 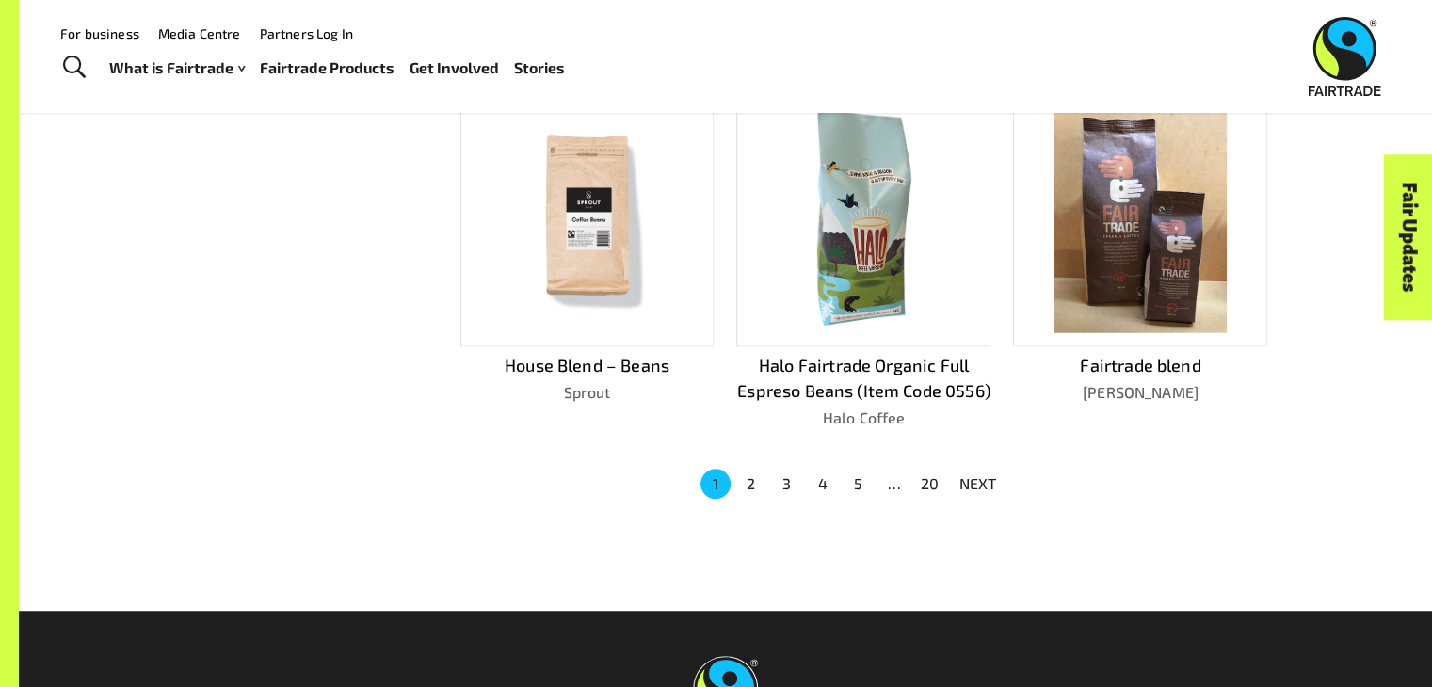 I want to click on a: Media Centre, so click(x=200, y=33).